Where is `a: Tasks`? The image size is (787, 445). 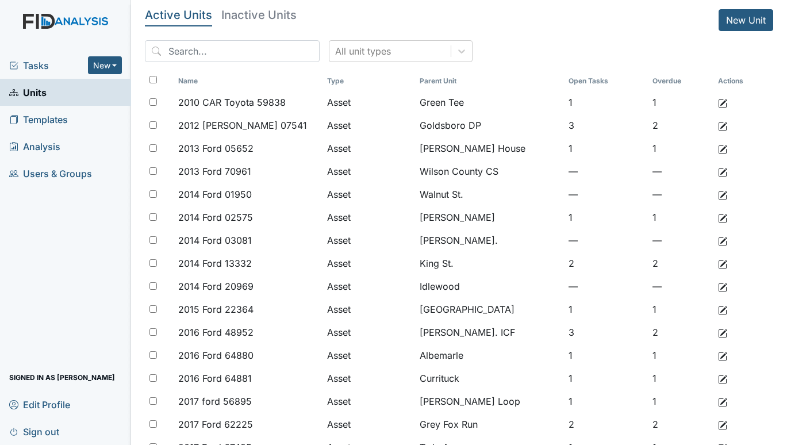 a: Tasks is located at coordinates (48, 66).